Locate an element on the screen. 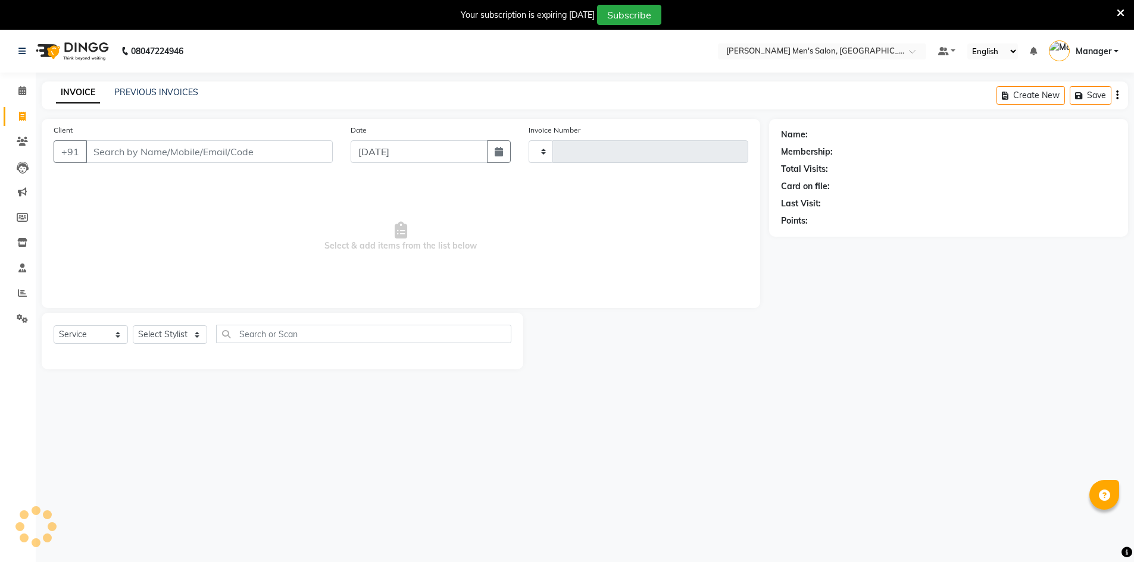 The image size is (1134, 562). label: Client is located at coordinates (63, 130).